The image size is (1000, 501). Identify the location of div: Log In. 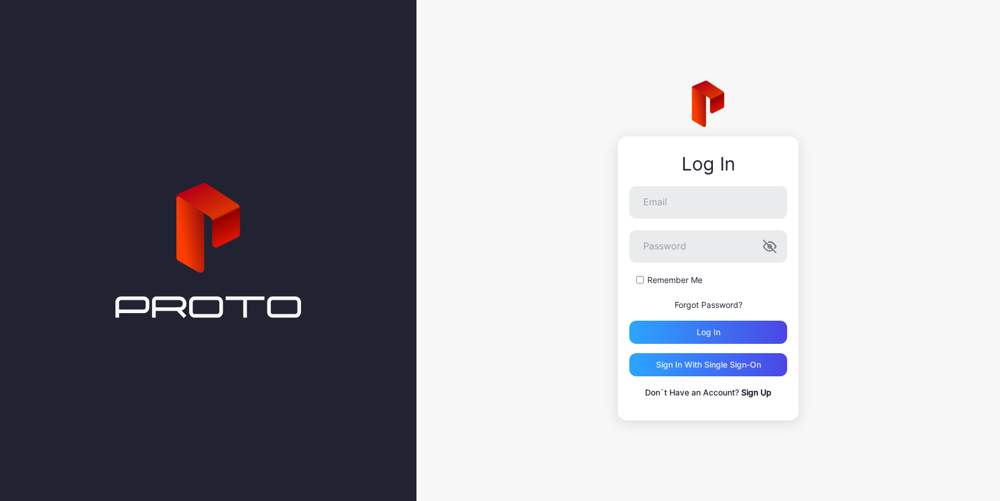
(708, 164).